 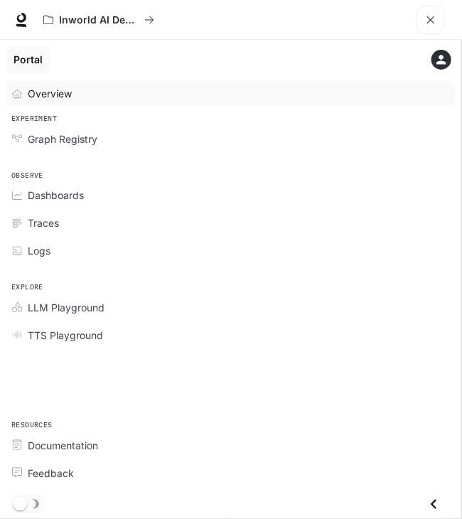 What do you see at coordinates (66, 307) in the screenshot?
I see `span: LLM Playground` at bounding box center [66, 307].